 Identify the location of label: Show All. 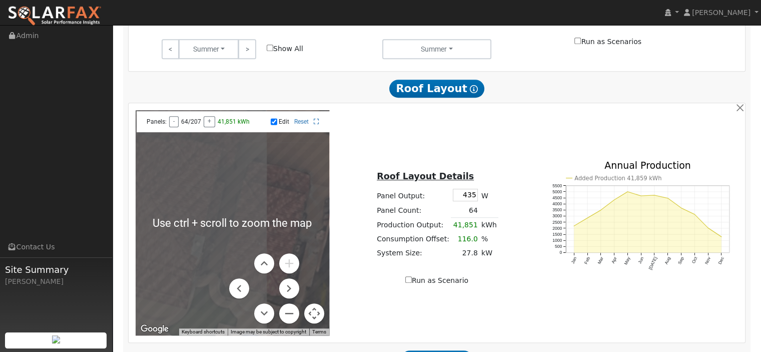
(285, 49).